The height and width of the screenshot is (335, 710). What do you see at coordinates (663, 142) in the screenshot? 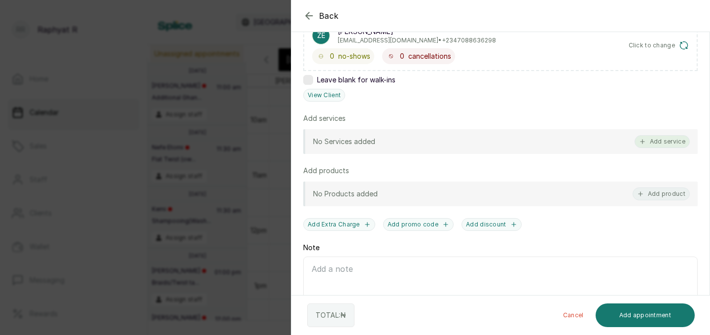
I see `button: Add service` at bounding box center [663, 142].